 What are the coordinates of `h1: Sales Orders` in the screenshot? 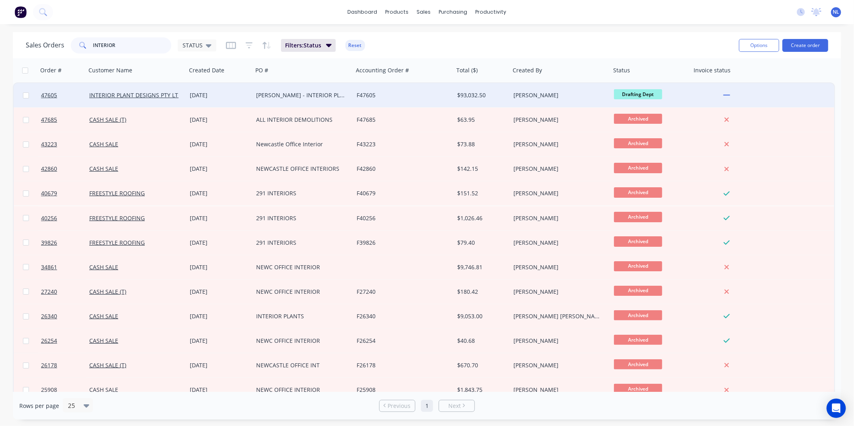 It's located at (45, 45).